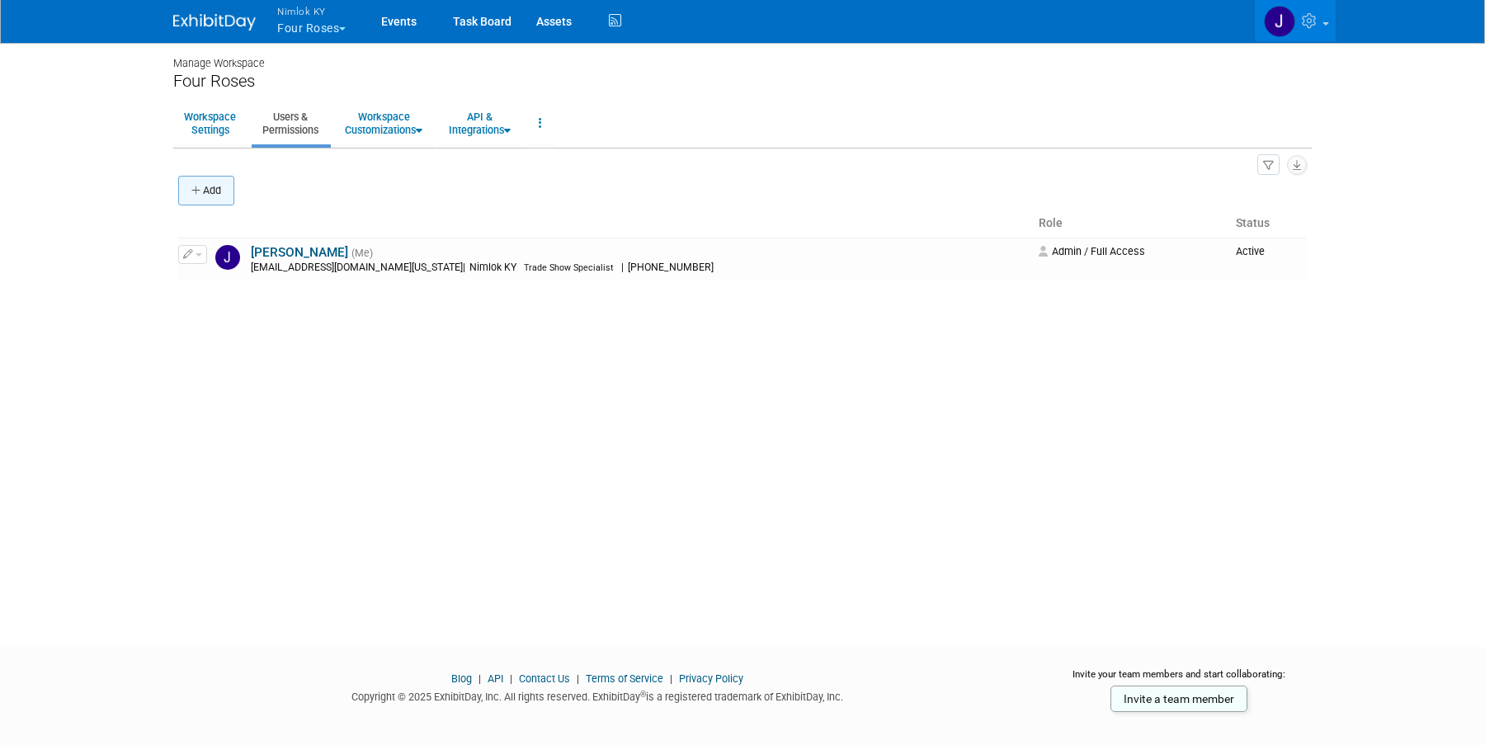 The image size is (1485, 745). I want to click on a: WorkspaceSettings, so click(209, 123).